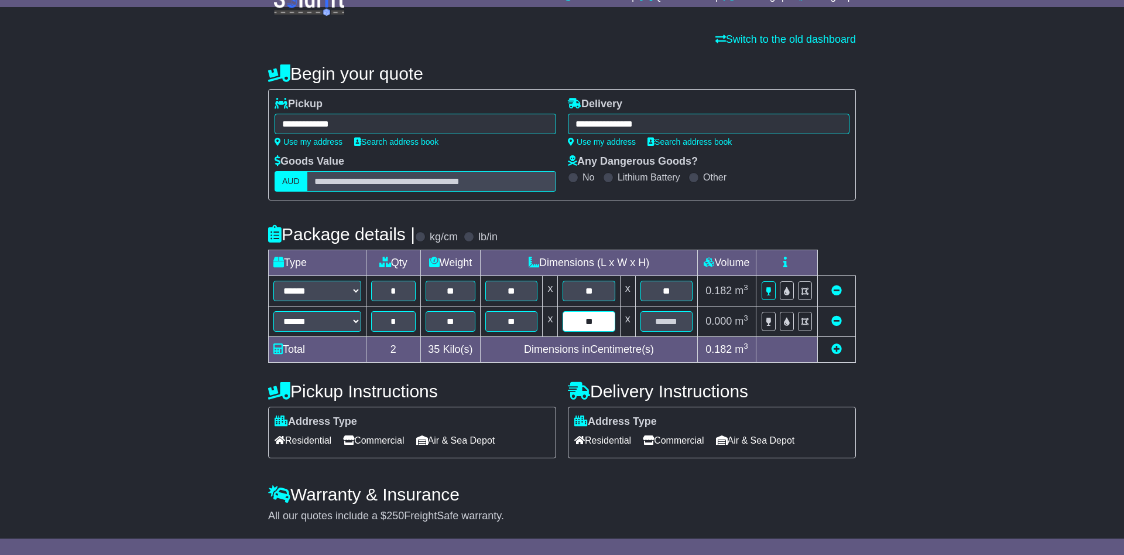  What do you see at coordinates (434, 349) in the screenshot?
I see `span: 35` at bounding box center [434, 349].